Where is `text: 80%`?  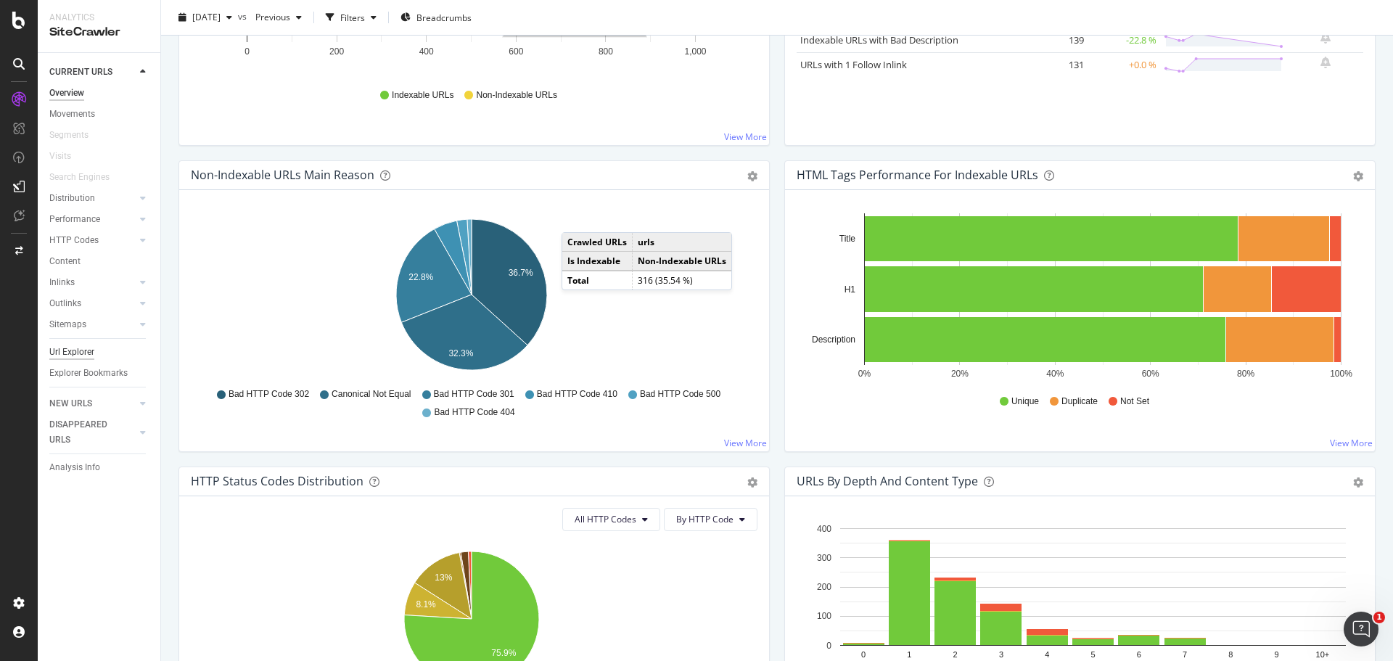 text: 80% is located at coordinates (1246, 374).